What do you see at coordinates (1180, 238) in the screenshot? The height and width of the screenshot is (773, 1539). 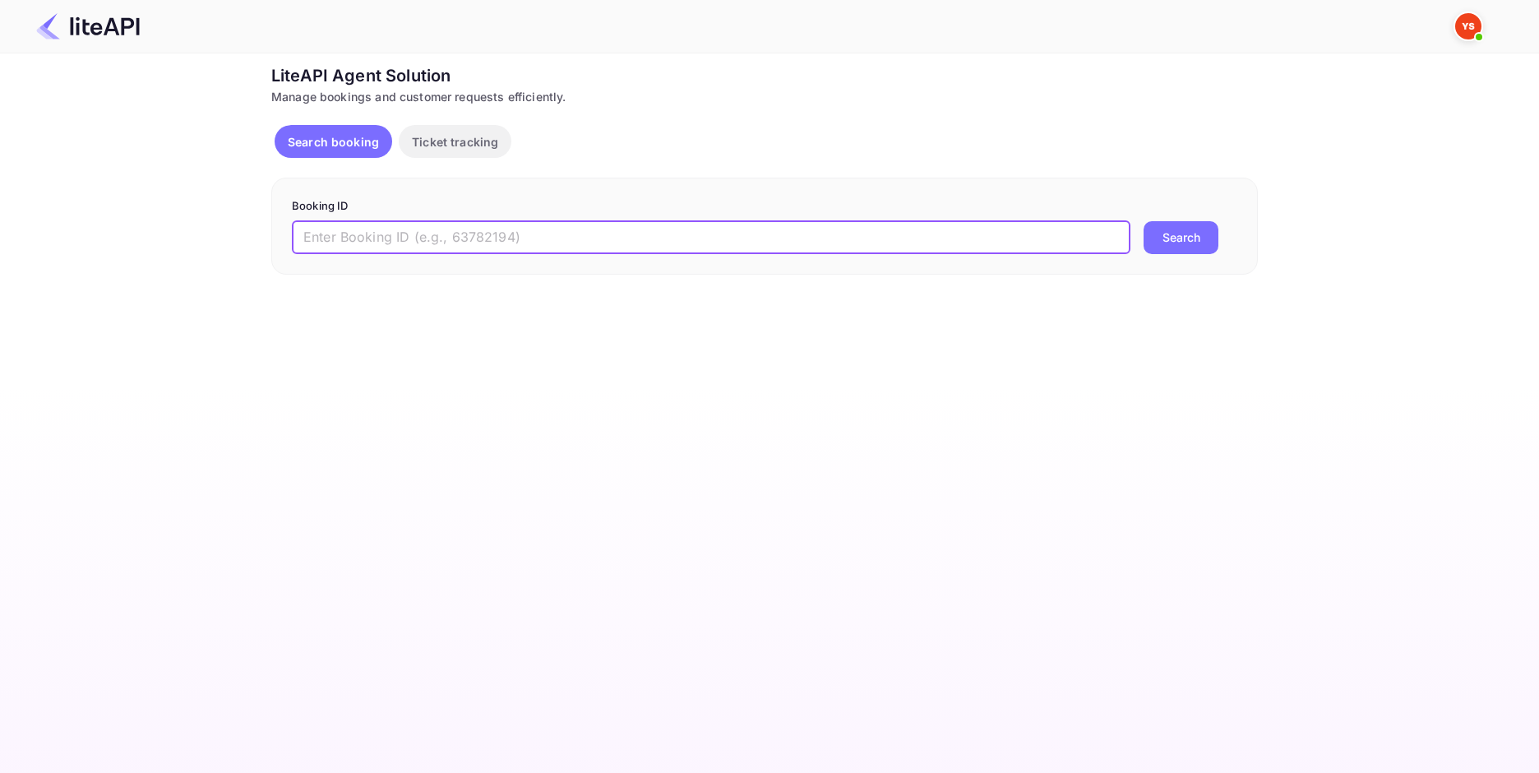 I see `button: Search` at bounding box center [1180, 238].